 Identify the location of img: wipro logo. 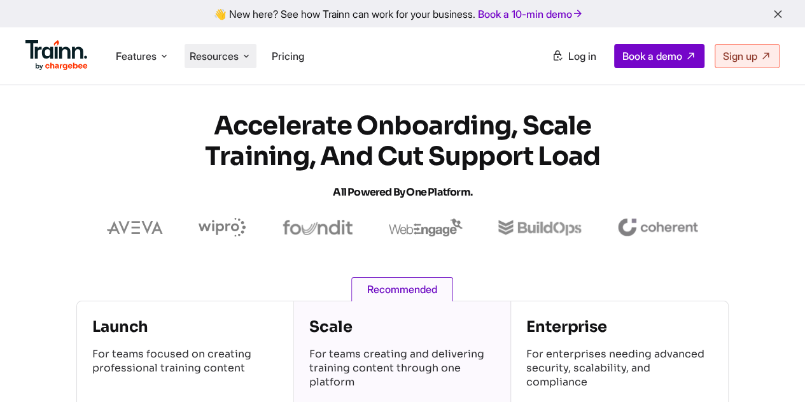
(222, 227).